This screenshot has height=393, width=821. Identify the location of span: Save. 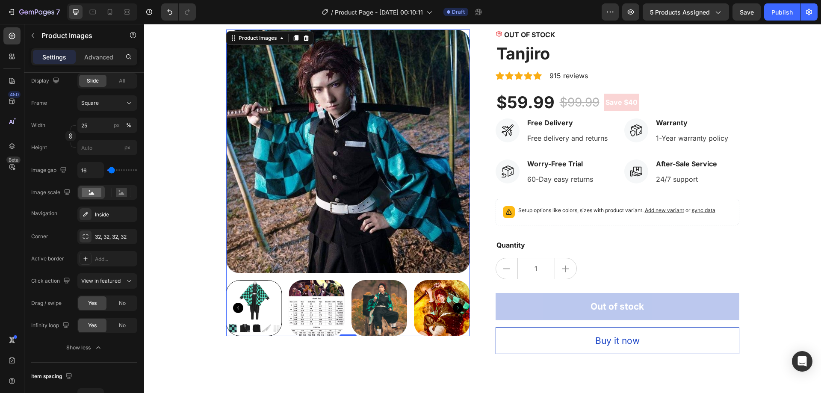
(747, 12).